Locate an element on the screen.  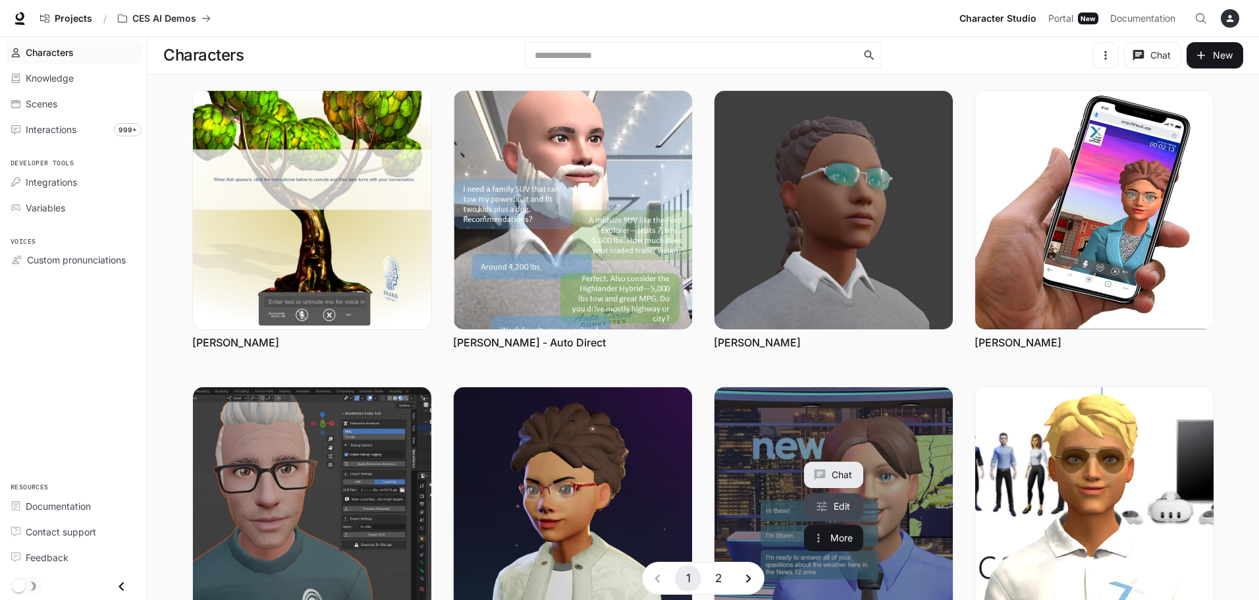
img: Cliff-Rusnak is located at coordinates (1094, 210).